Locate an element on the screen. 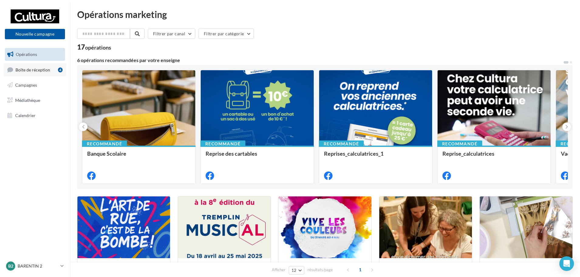  div: 6 opérations recommandées par votre enseigne is located at coordinates (320, 60).